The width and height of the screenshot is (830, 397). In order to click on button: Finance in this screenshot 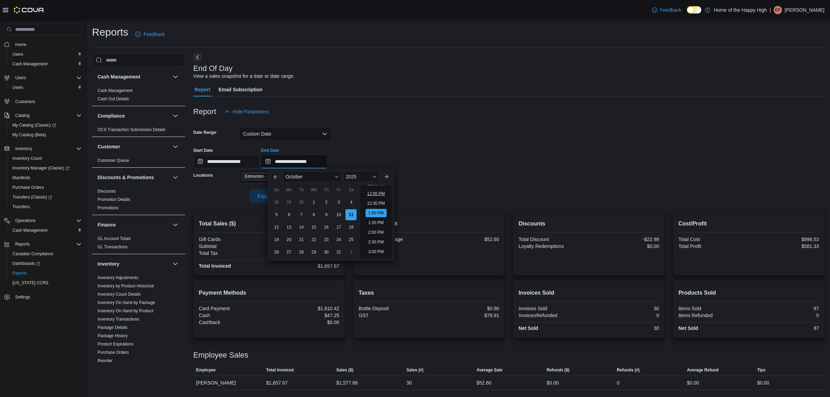, I will do `click(134, 225)`.